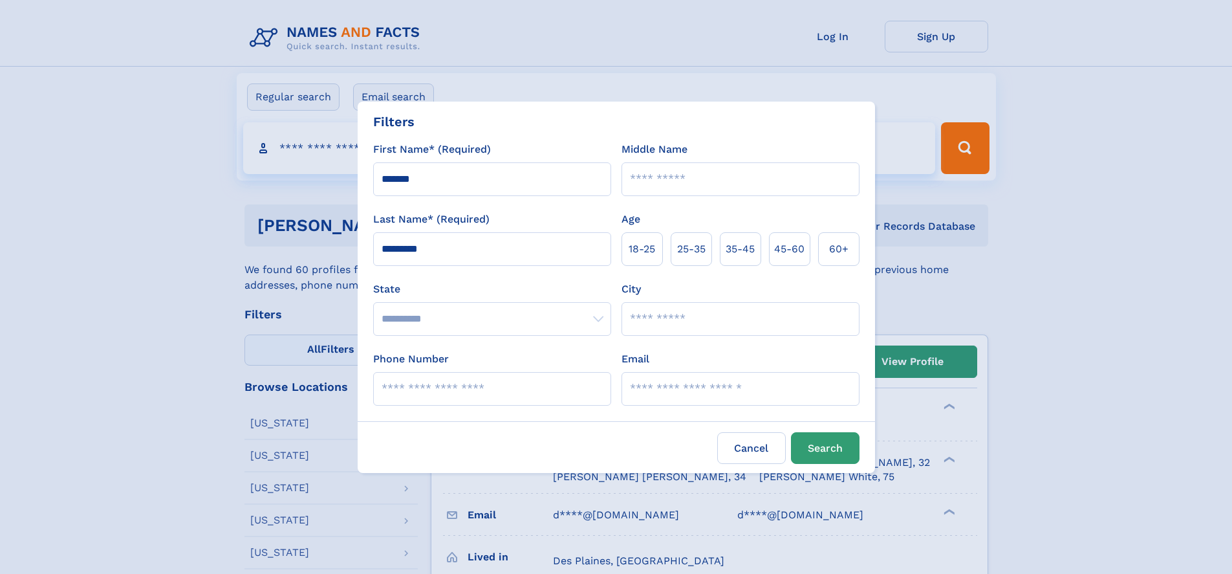 Image resolution: width=1232 pixels, height=574 pixels. Describe the element at coordinates (641, 249) in the screenshot. I see `span: 18‑25` at that location.